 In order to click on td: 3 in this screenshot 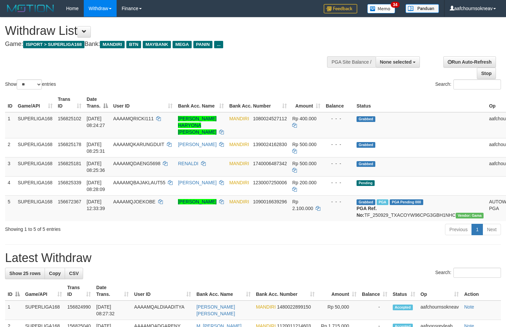, I will do `click(10, 167)`.